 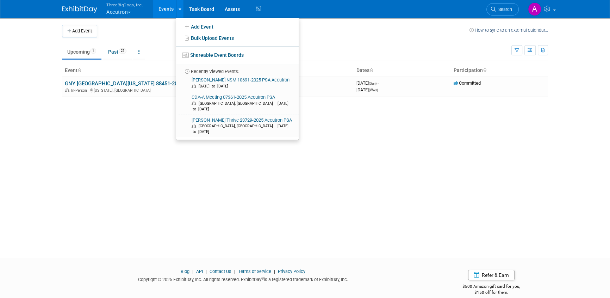 What do you see at coordinates (535, 9) in the screenshot?
I see `img: Art Stewart` at bounding box center [535, 9].